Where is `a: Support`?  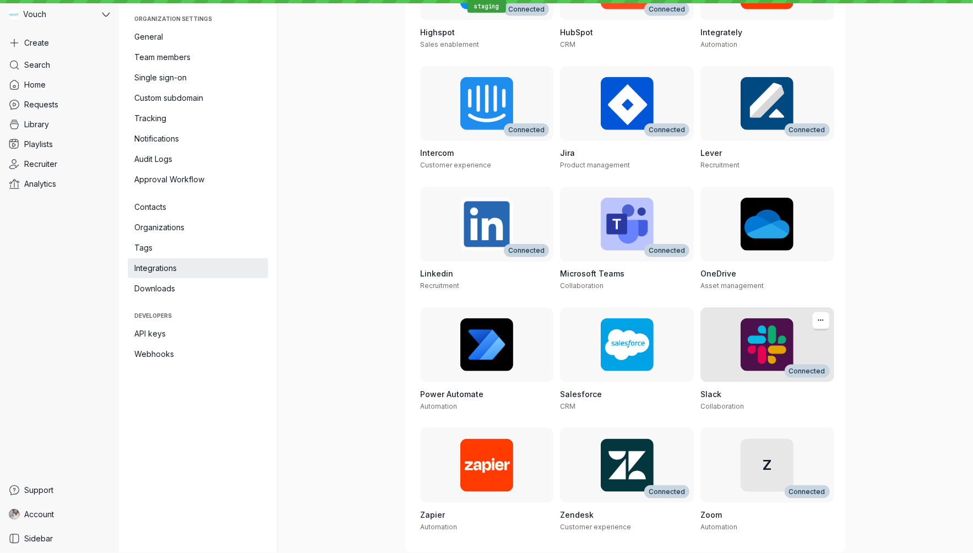
a: Support is located at coordinates (59, 490).